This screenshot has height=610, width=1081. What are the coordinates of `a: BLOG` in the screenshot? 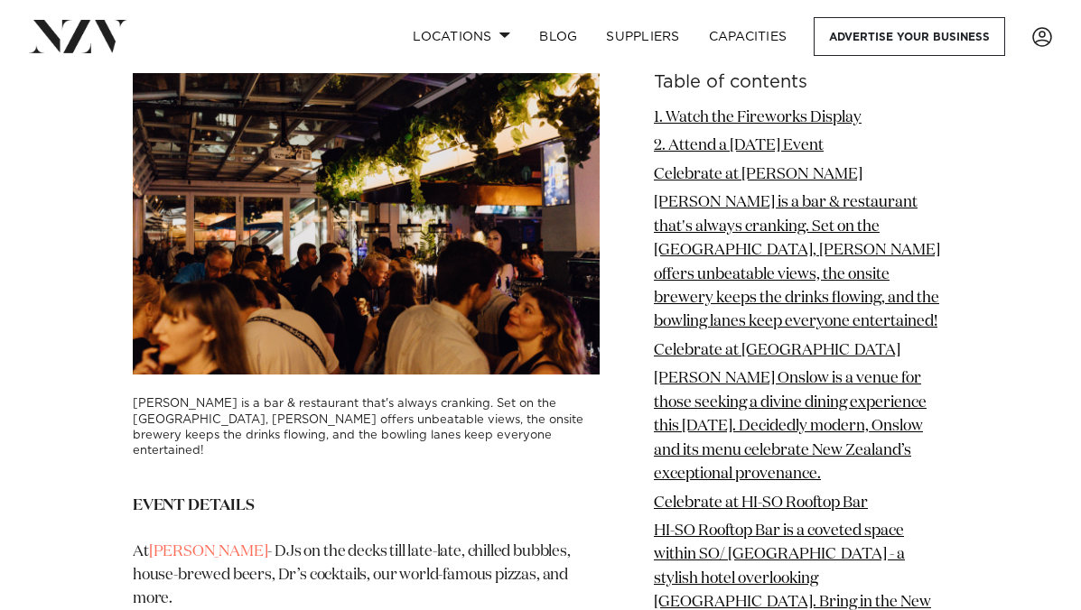 It's located at (558, 36).